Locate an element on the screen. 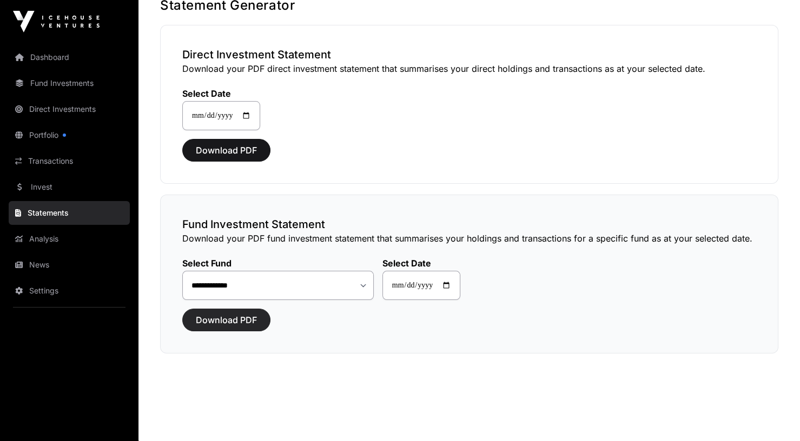 The width and height of the screenshot is (800, 441). img: Icehouse Ventures Logo is located at coordinates (56, 22).